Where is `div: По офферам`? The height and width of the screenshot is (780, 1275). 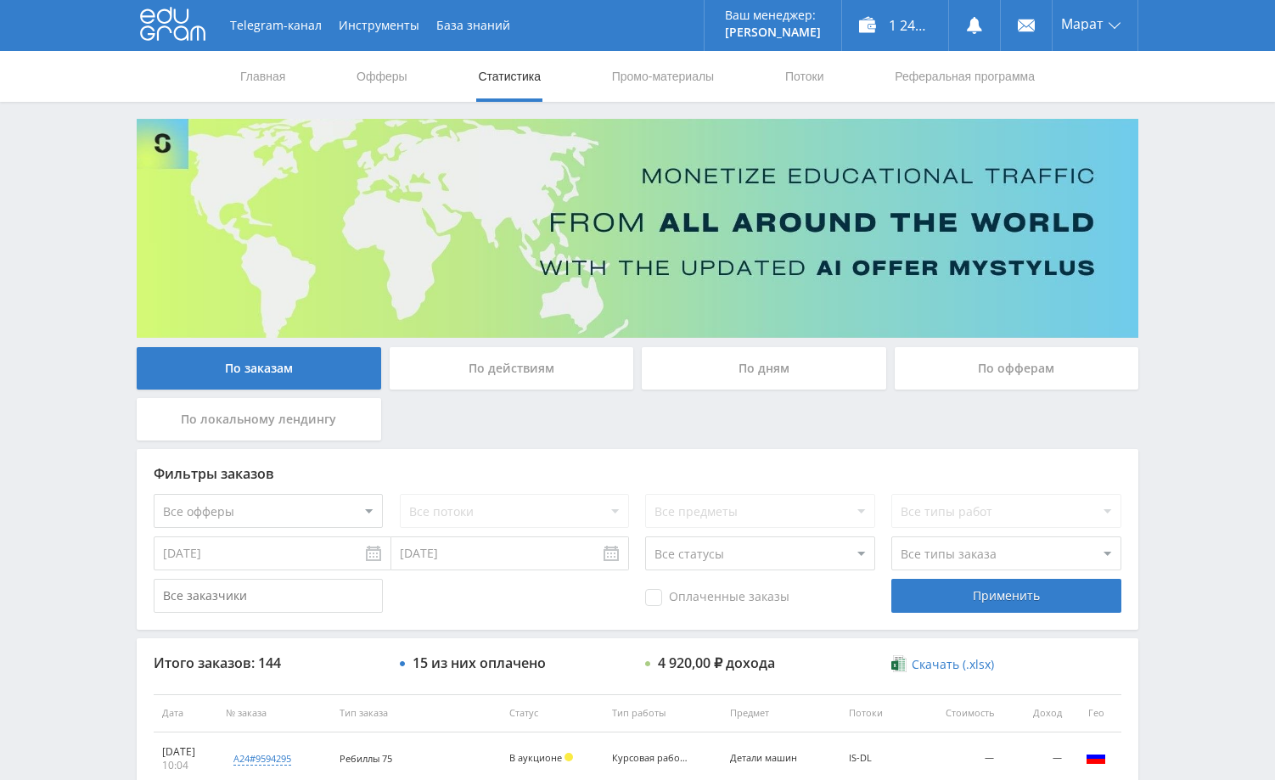 div: По офферам is located at coordinates (1017, 368).